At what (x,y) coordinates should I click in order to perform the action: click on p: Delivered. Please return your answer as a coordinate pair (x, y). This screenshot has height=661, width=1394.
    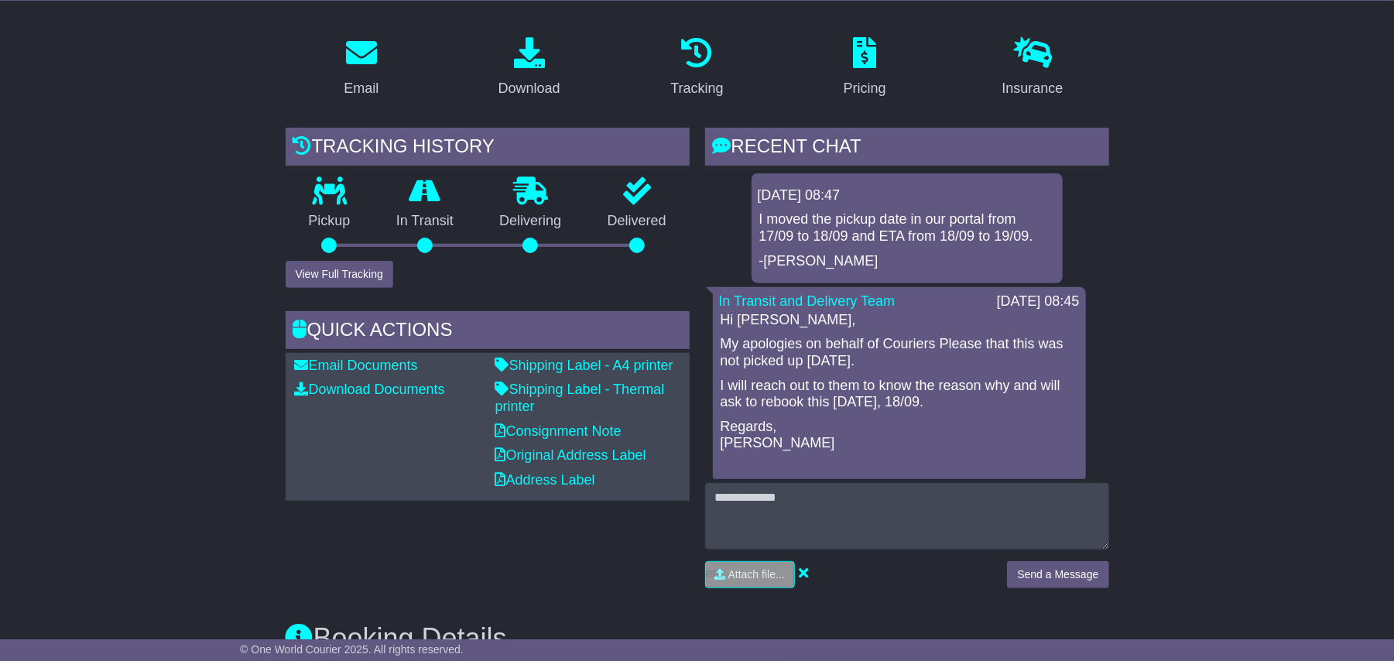
    Looking at the image, I should click on (637, 221).